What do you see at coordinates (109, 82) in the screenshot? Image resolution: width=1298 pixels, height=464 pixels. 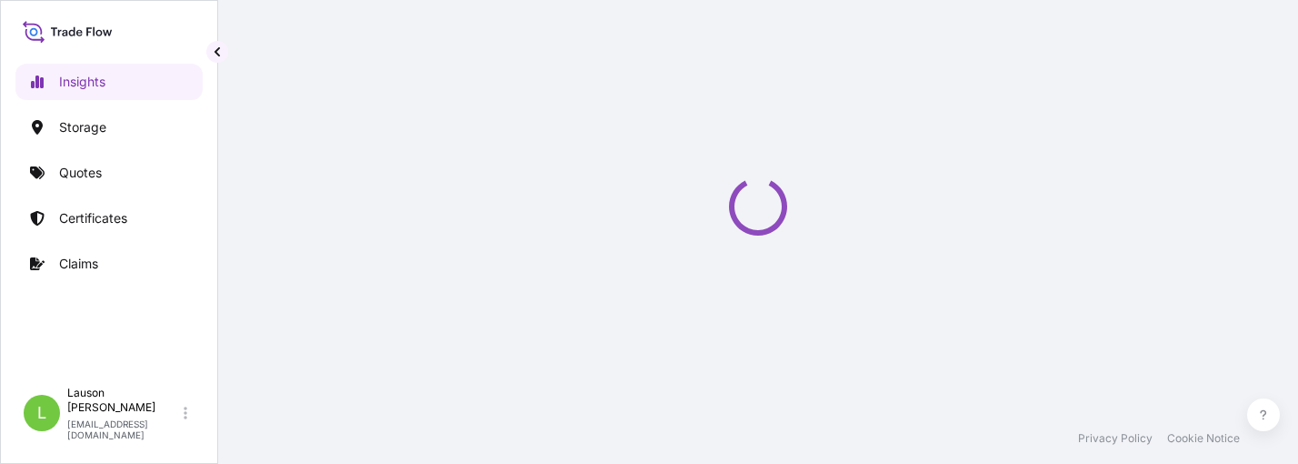 I see `a: Insights` at bounding box center [109, 82].